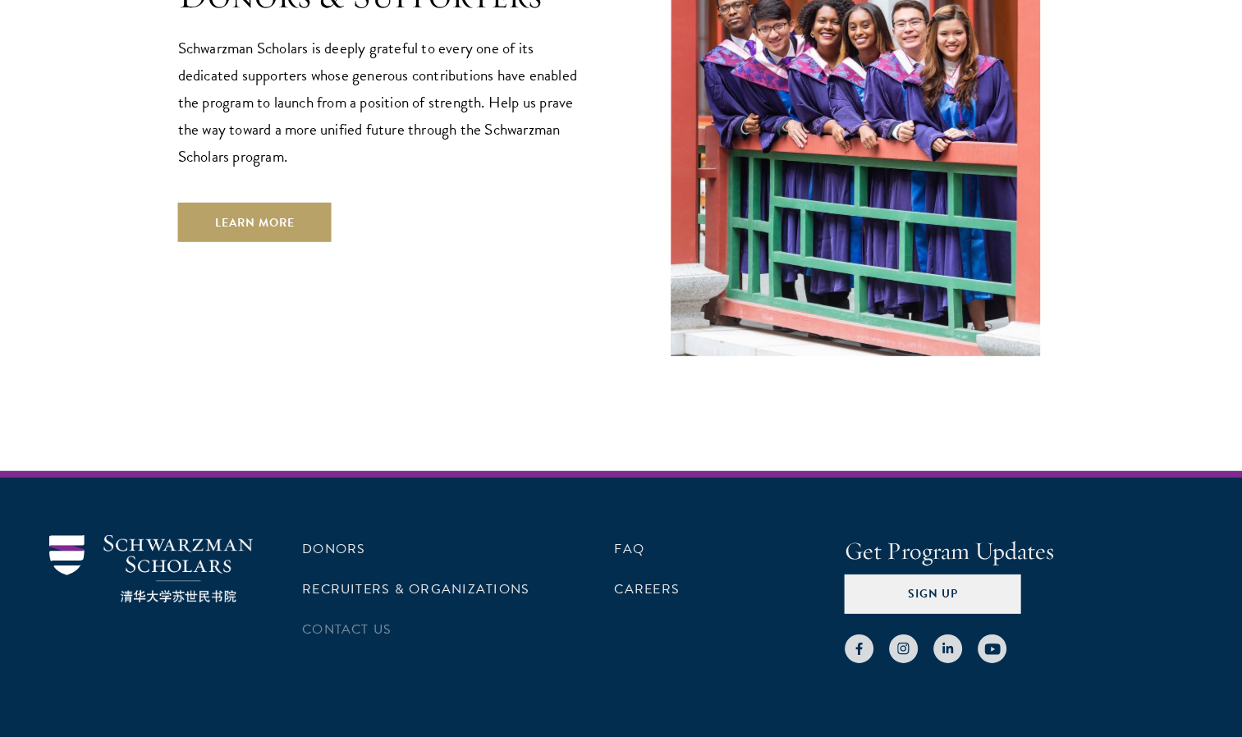 The image size is (1242, 737). I want to click on a: Donors, so click(333, 549).